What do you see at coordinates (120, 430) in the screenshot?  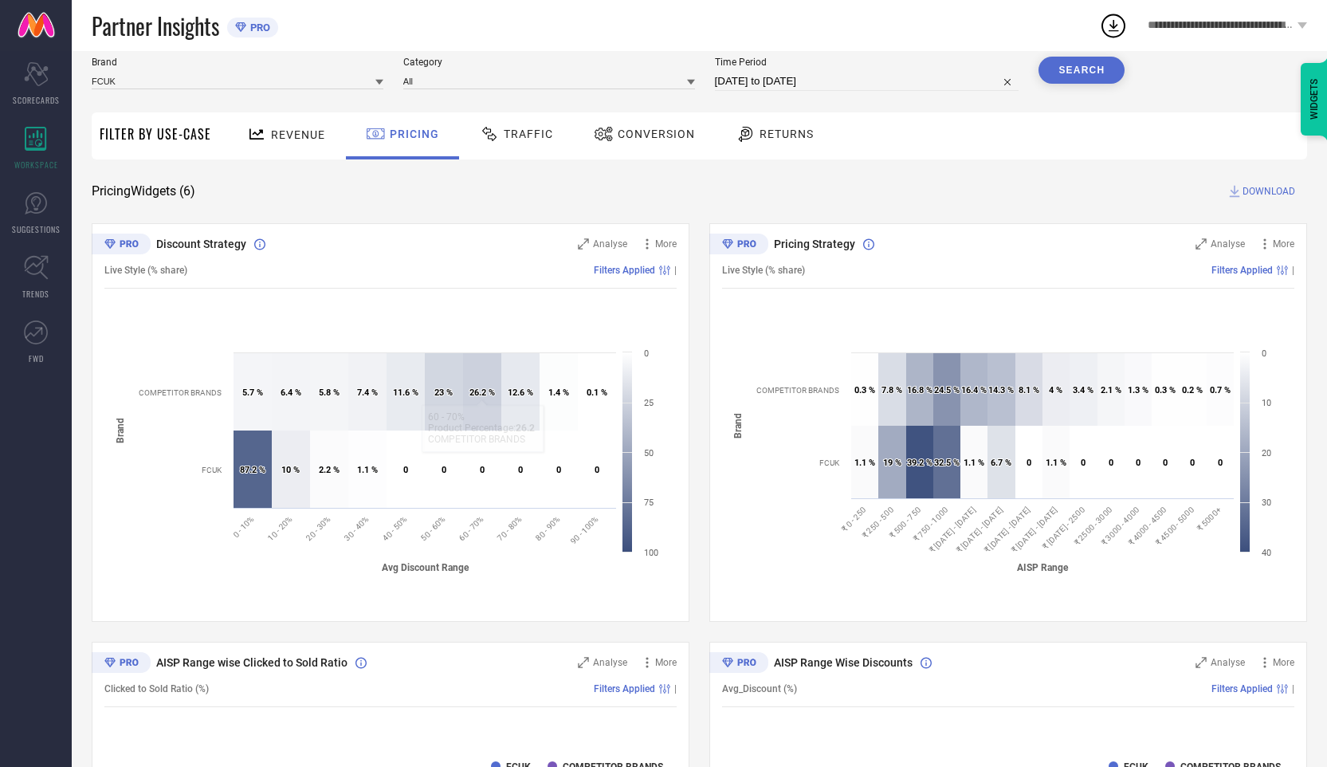 I see `tspan: Brand` at bounding box center [120, 430].